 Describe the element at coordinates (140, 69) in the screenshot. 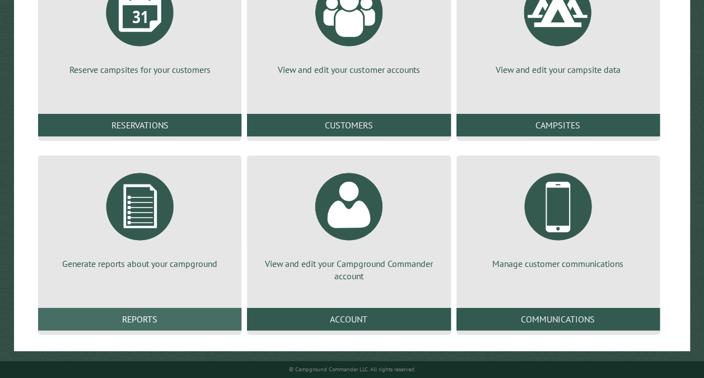

I see `p: Reserve campsites for your customers` at that location.